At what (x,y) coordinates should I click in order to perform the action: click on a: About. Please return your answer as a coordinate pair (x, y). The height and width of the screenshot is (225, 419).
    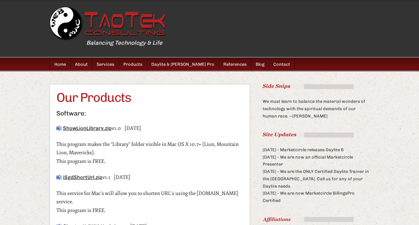
    Looking at the image, I should click on (81, 64).